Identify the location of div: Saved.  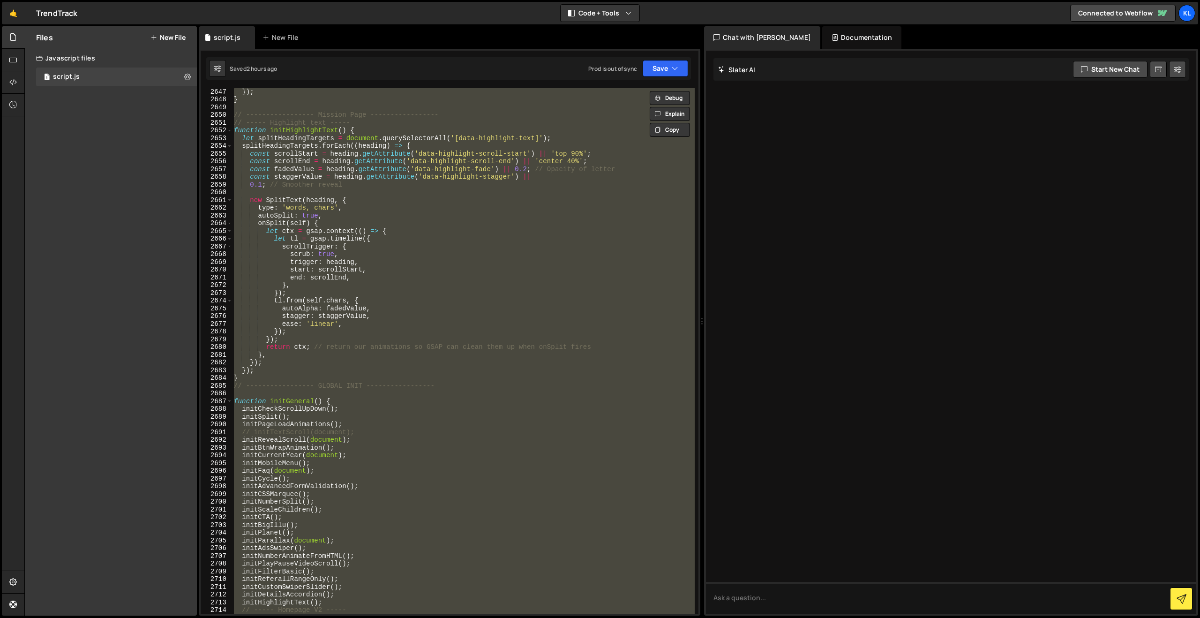
(254, 68).